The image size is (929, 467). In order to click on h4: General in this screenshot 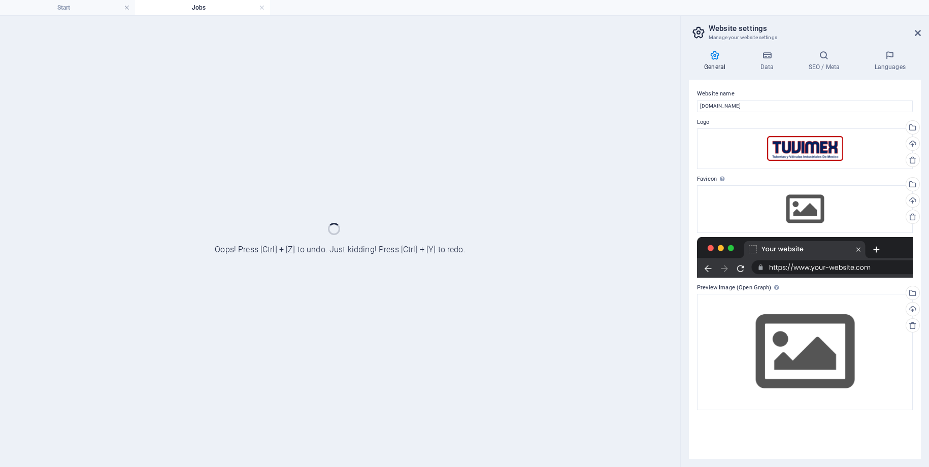, I will do `click(717, 61)`.